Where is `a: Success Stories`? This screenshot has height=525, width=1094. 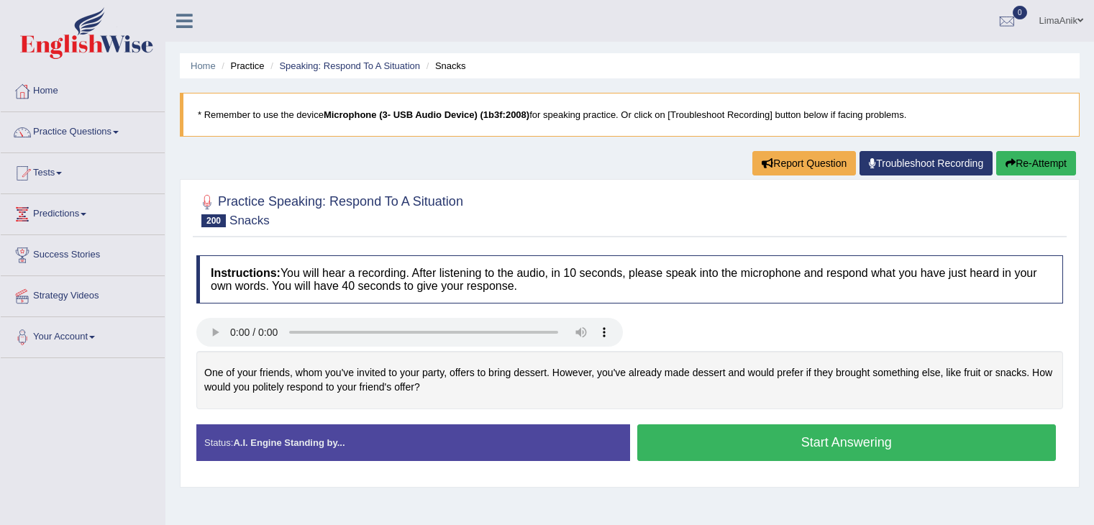
a: Success Stories is located at coordinates (83, 253).